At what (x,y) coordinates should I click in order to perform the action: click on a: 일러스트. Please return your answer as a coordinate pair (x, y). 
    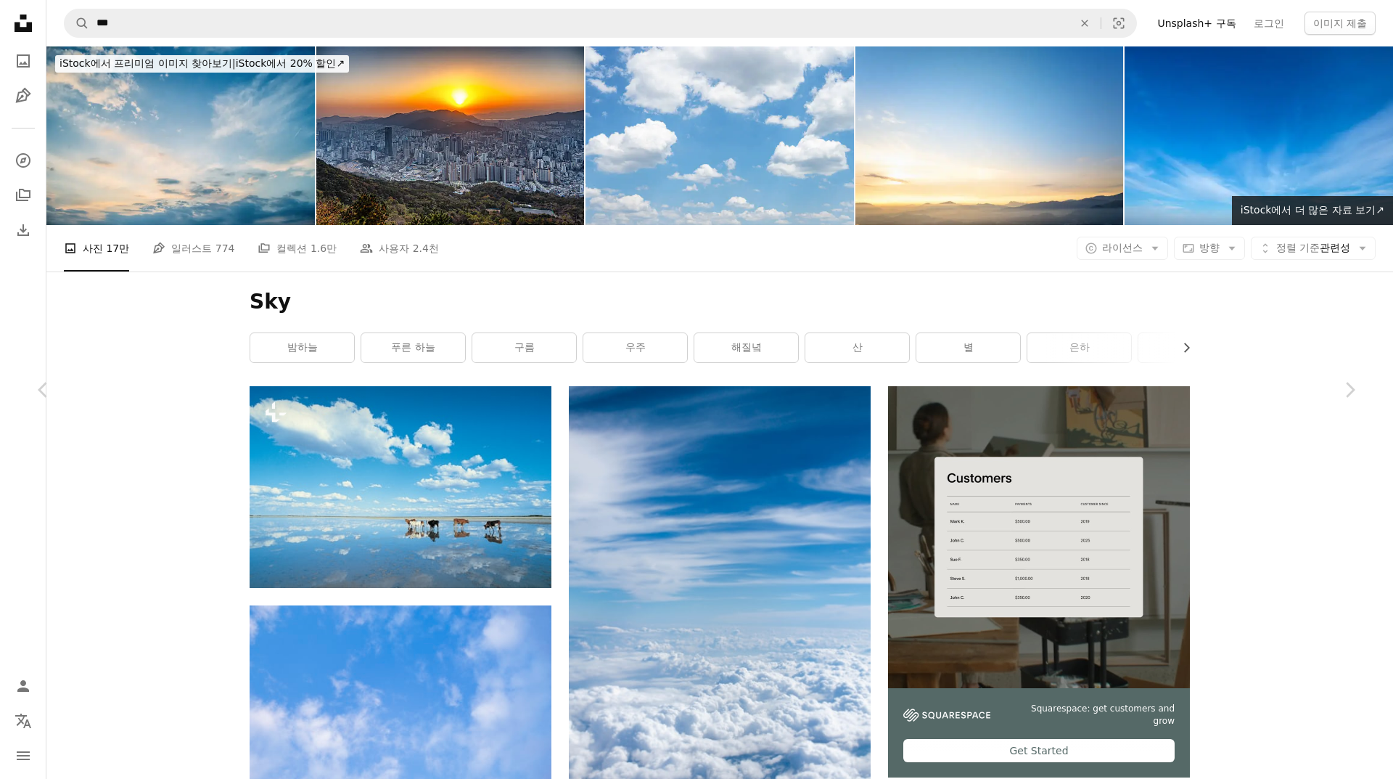
    Looking at the image, I should click on (23, 96).